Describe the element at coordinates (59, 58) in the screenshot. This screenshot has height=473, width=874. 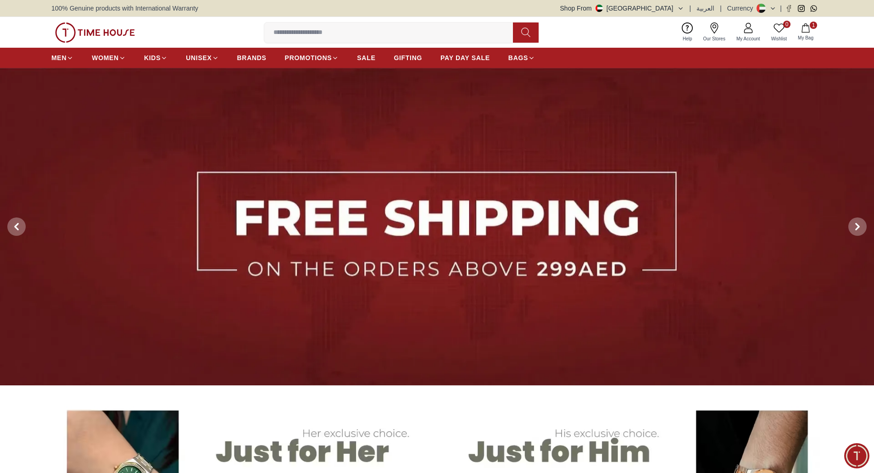
I see `span: MEN` at that location.